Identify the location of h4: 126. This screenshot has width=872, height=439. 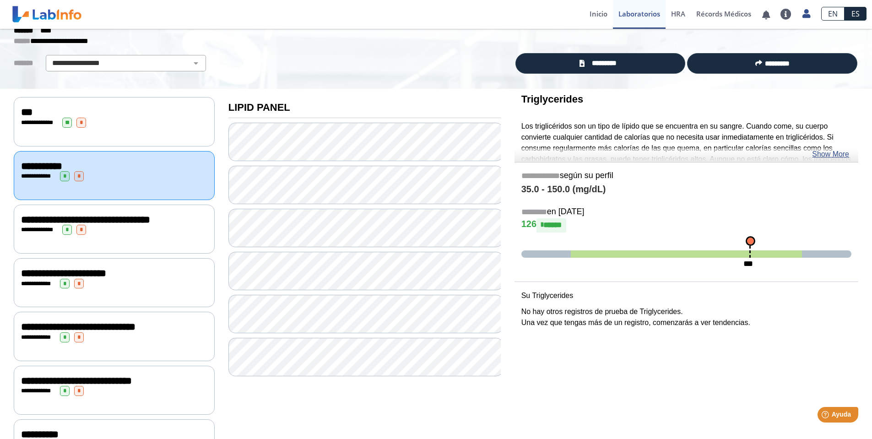
(686, 225).